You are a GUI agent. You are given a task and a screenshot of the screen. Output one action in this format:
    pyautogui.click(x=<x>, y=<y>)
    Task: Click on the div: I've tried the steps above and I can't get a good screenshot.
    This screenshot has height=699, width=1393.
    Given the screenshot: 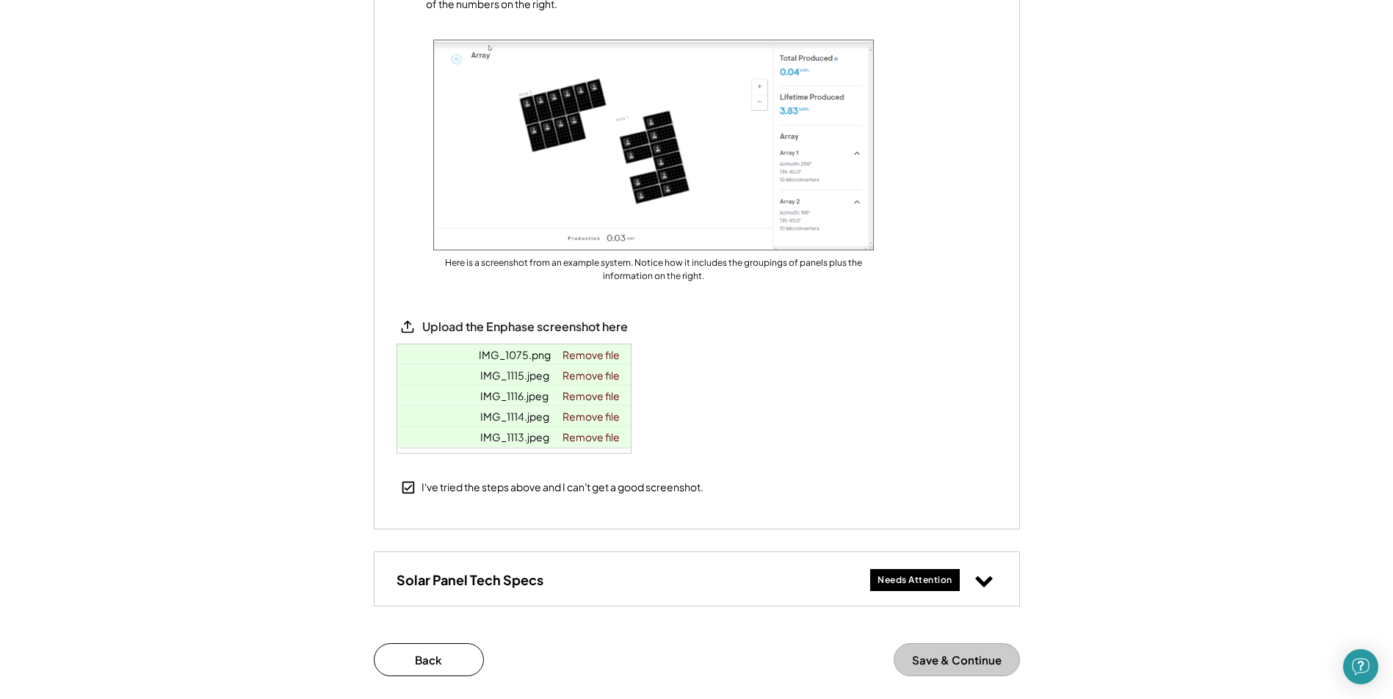 What is the action you would take?
    pyautogui.click(x=562, y=487)
    